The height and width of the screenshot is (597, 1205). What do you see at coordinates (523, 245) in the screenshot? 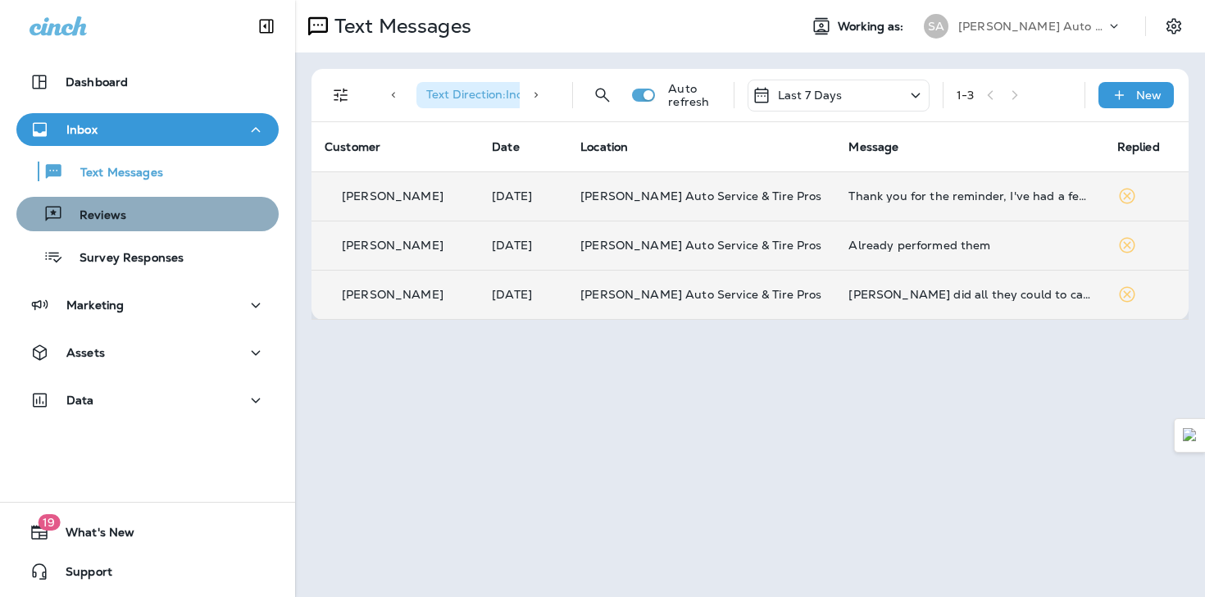
I see `p: Aug 29, 2025 10:08 AM` at bounding box center [523, 245].